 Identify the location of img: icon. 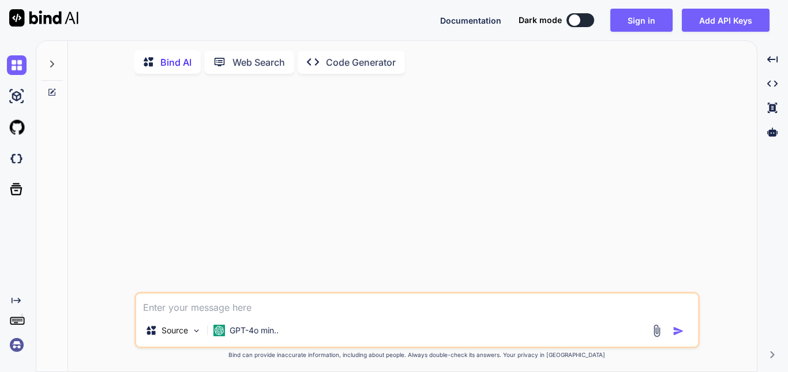
(679, 331).